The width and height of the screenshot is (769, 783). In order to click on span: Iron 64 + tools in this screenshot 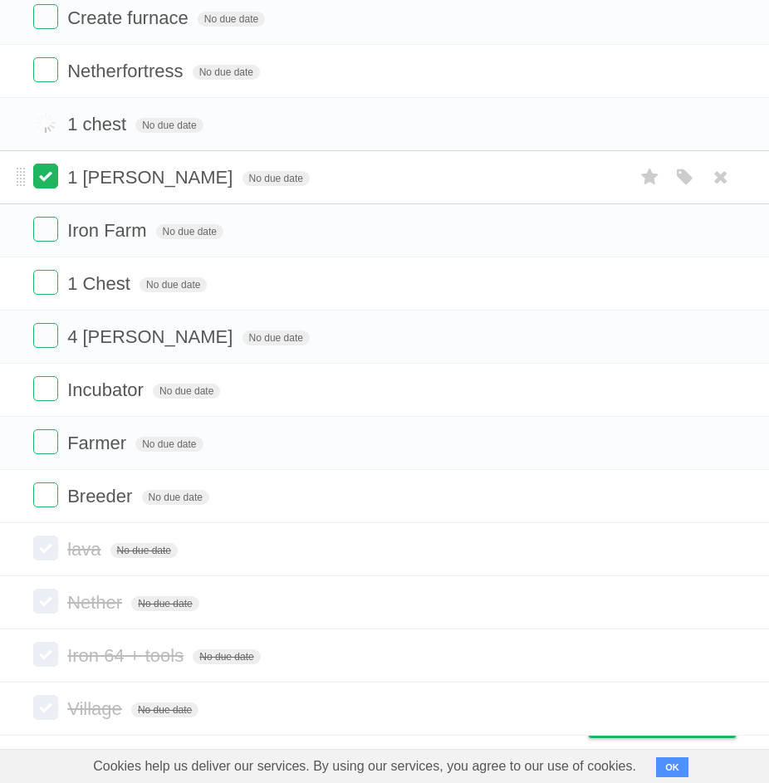, I will do `click(127, 655)`.